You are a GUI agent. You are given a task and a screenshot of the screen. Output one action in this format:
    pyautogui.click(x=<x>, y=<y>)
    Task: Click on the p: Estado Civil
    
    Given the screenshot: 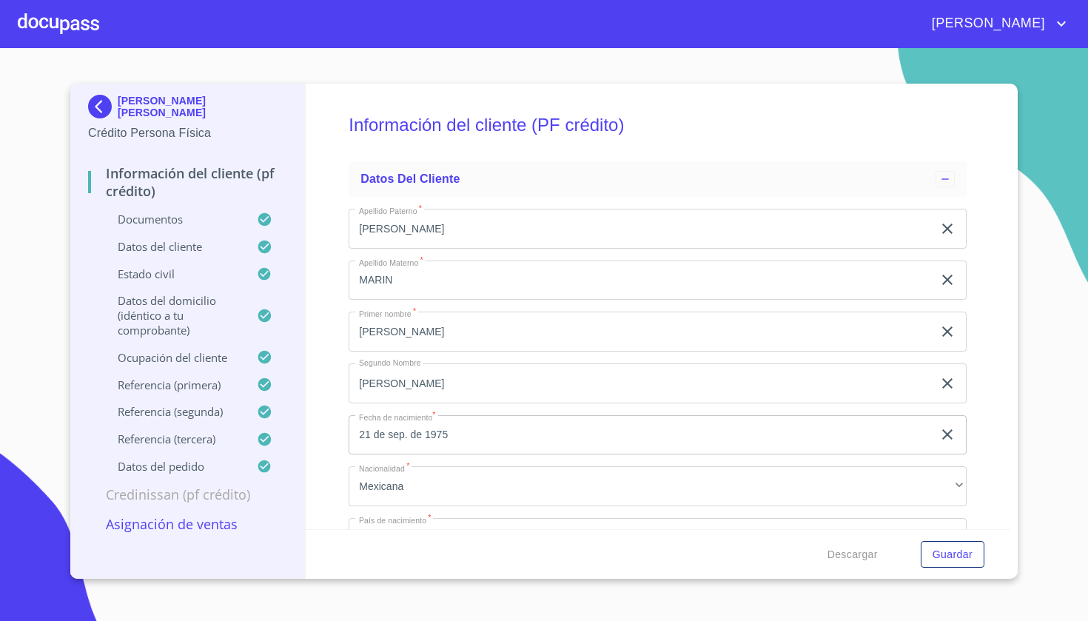 What is the action you would take?
    pyautogui.click(x=172, y=274)
    